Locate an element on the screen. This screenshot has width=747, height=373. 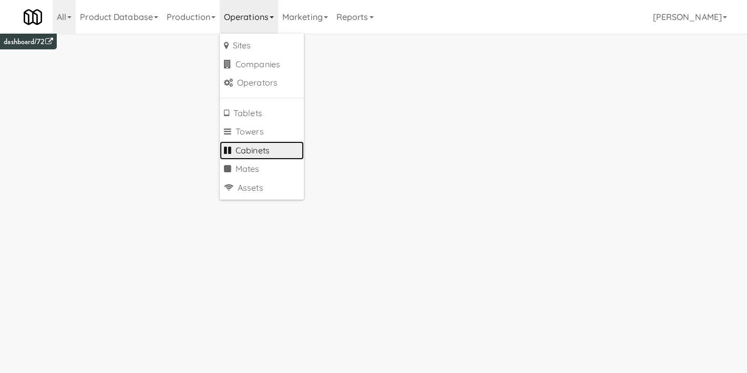
img: Micromart is located at coordinates (33, 17).